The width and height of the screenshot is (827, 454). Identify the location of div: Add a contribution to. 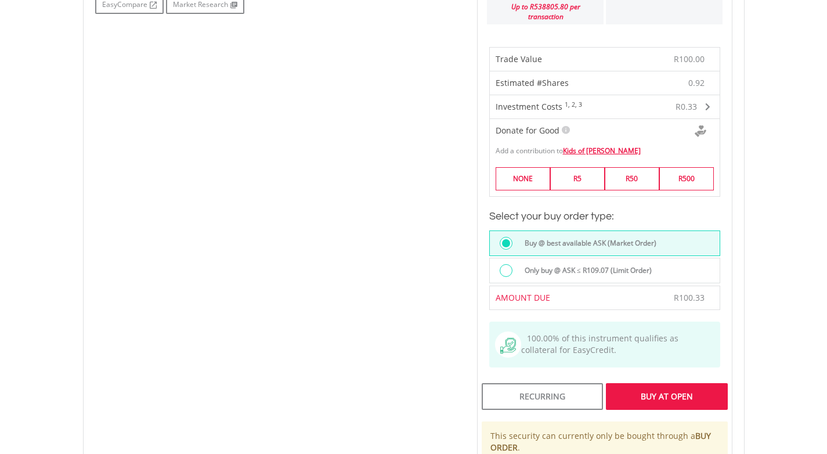
(604, 147).